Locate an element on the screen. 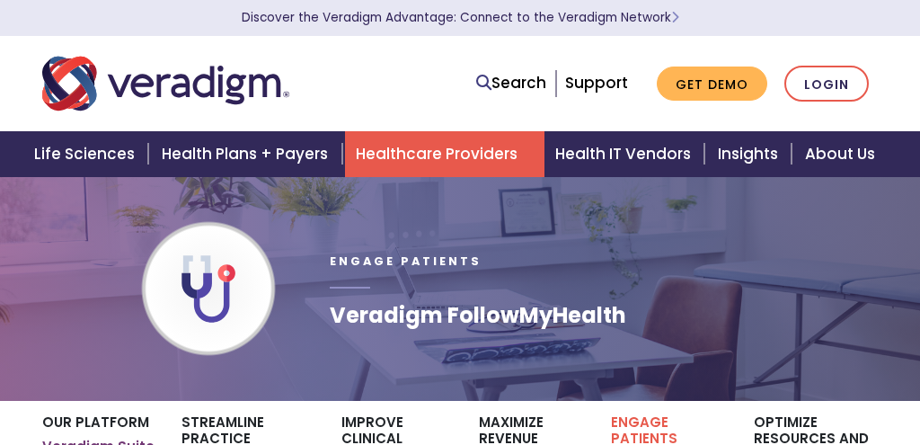 The image size is (920, 445). a: Health Plans + Payers is located at coordinates (247, 154).